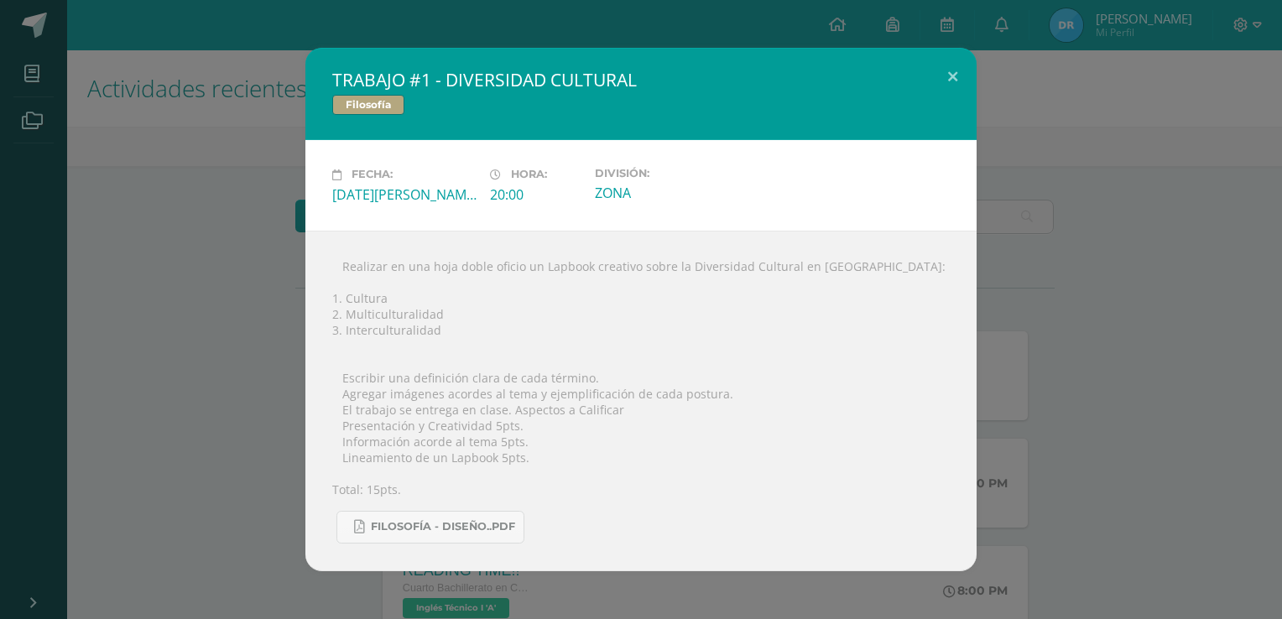  Describe the element at coordinates (952, 76) in the screenshot. I see `button: Close (Esc)` at that location.